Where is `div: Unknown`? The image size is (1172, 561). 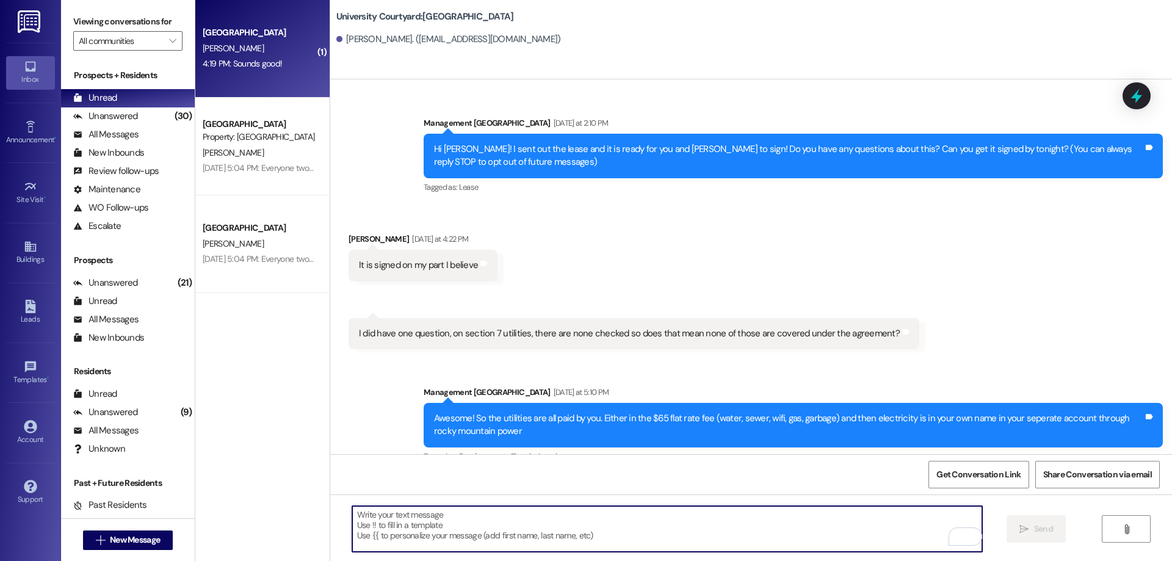
div: Unknown is located at coordinates (99, 449).